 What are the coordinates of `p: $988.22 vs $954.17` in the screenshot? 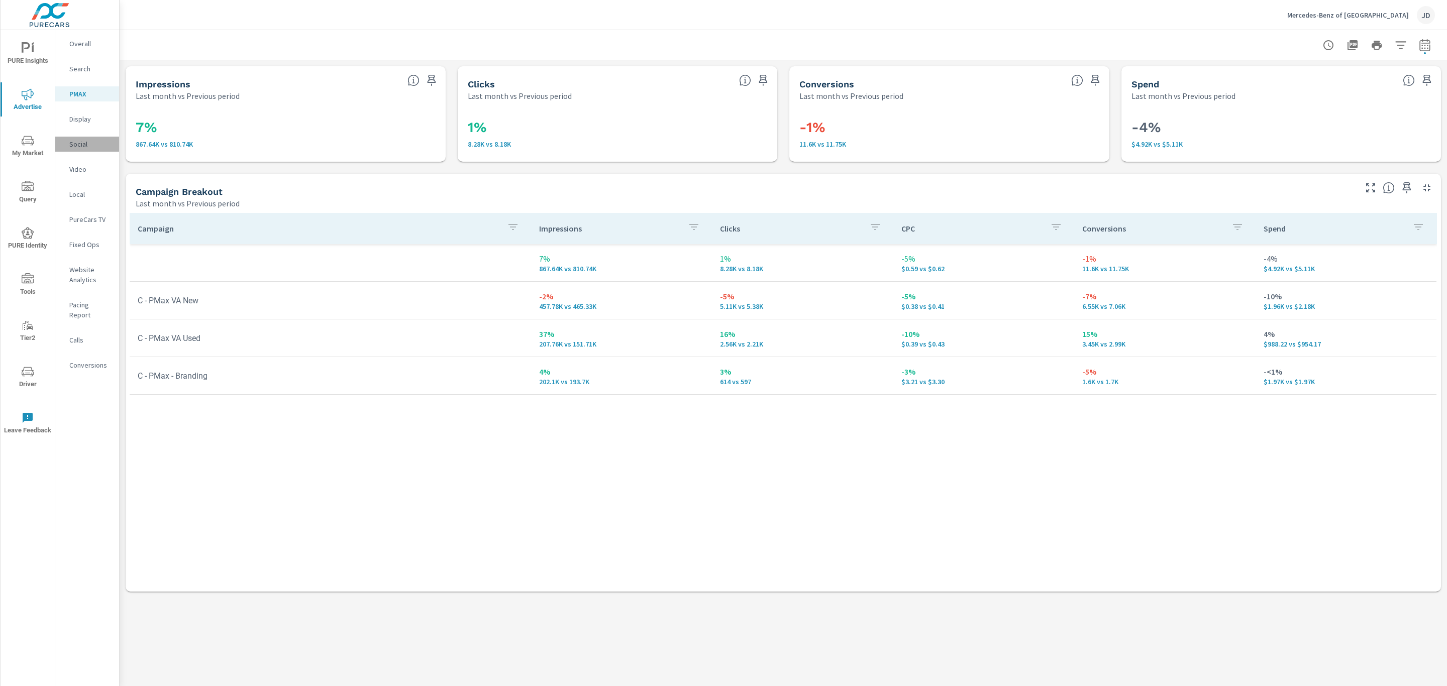 It's located at (1346, 344).